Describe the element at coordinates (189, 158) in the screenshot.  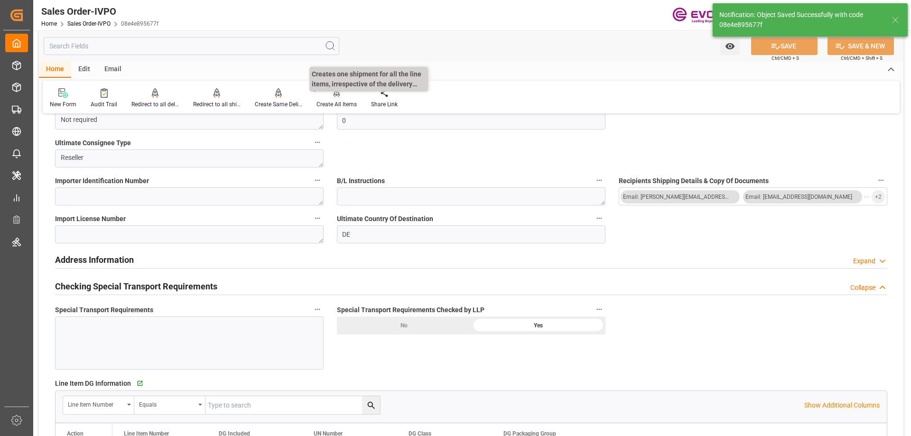
I see `textarea: Reseller` at that location.